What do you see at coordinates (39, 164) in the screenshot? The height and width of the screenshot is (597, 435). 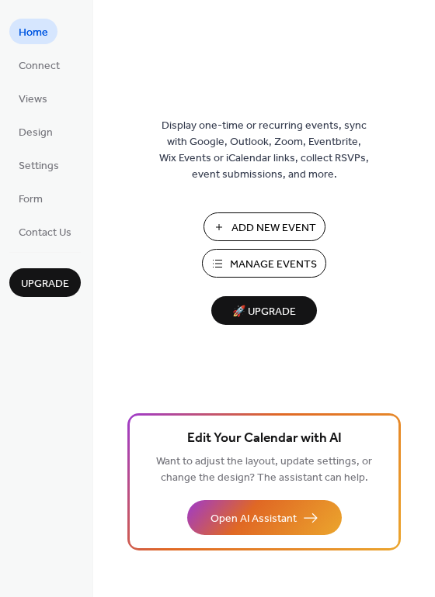 I see `a: Settings` at bounding box center [39, 164].